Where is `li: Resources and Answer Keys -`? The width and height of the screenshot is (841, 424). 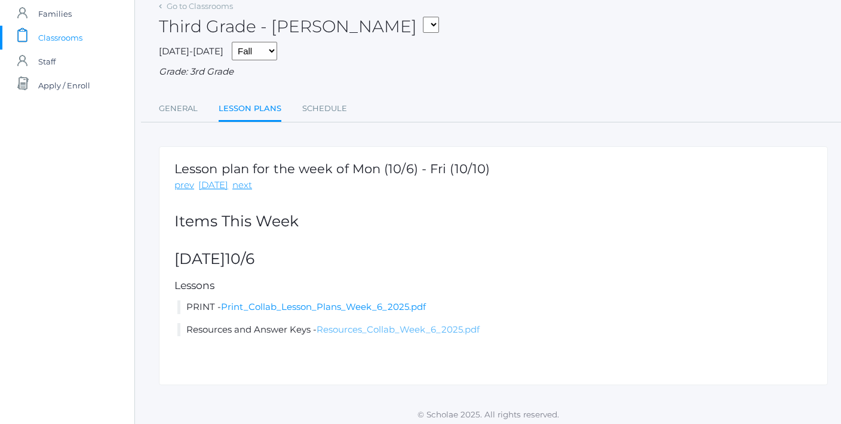 li: Resources and Answer Keys - is located at coordinates (494, 330).